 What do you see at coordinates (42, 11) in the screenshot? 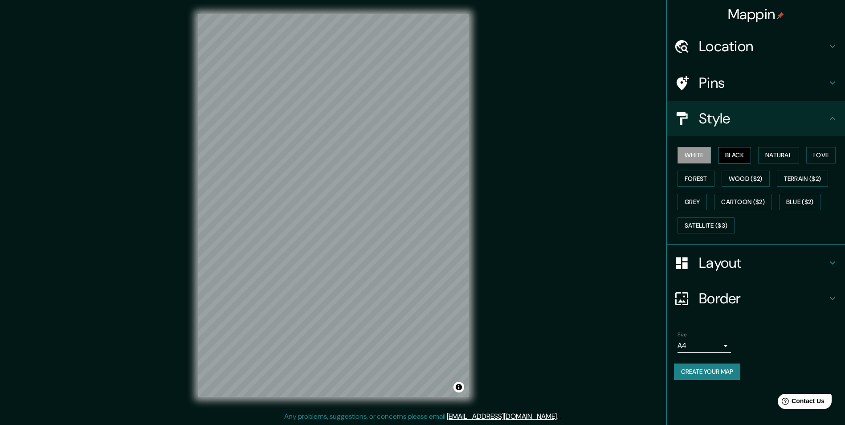
I see `span: Contact Us` at bounding box center [42, 11].